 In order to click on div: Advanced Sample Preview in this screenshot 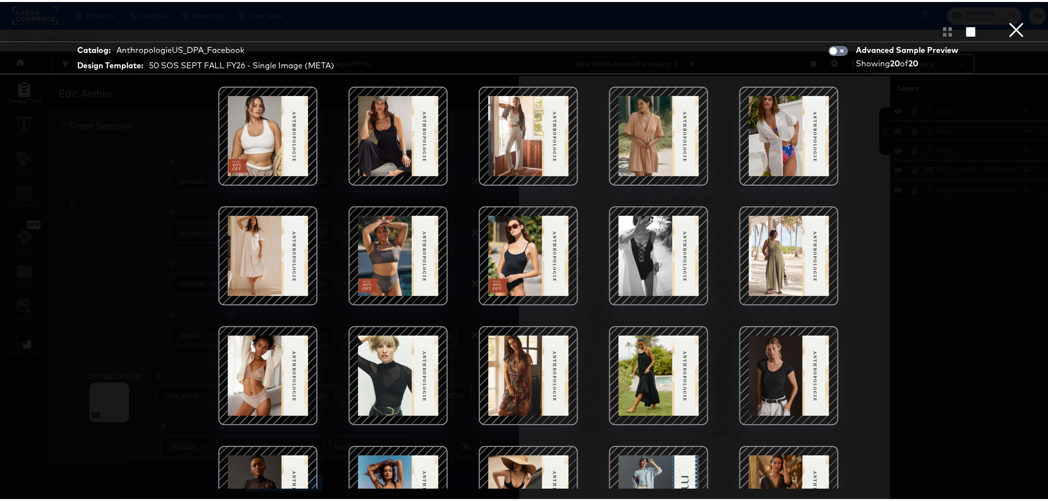, I will do `click(910, 48)`.